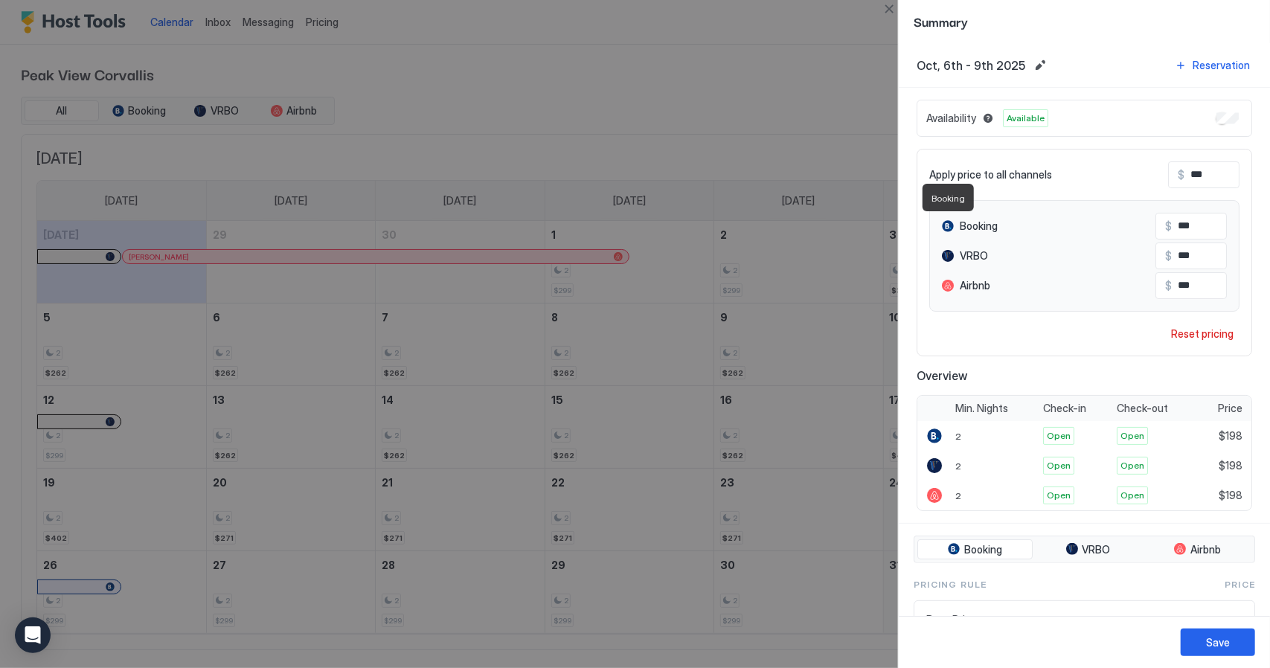 The image size is (1270, 668). Describe the element at coordinates (1040, 65) in the screenshot. I see `button: Edit date range` at that location.